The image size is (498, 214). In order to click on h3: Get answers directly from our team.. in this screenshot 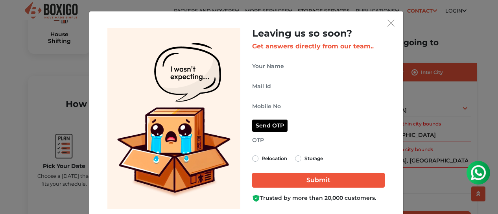, I will do `click(318, 46)`.